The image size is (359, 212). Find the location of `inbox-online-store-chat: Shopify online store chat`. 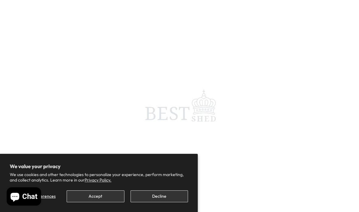

inbox-online-store-chat: Shopify online store chat is located at coordinates (24, 197).